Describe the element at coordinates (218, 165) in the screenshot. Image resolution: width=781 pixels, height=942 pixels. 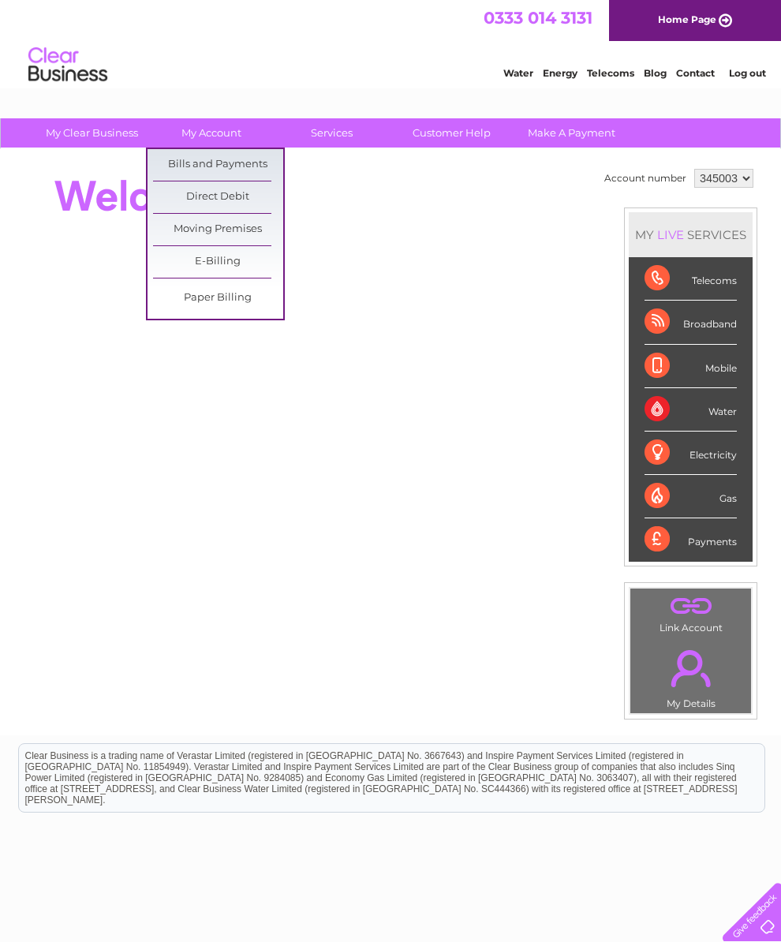
I see `a: Bills and Payments` at that location.